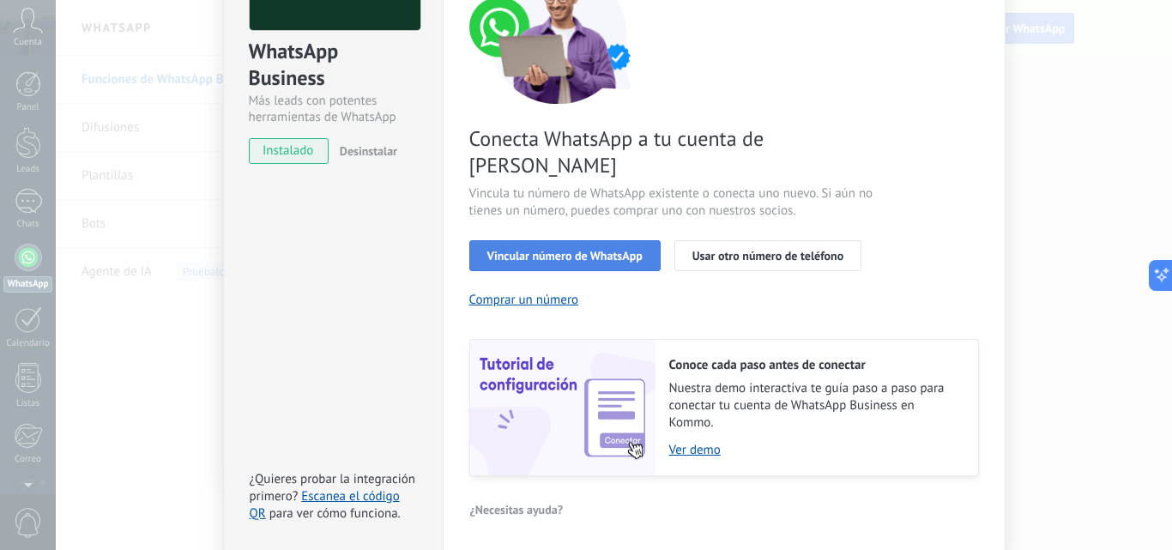 This screenshot has width=1172, height=550. What do you see at coordinates (335, 513) in the screenshot?
I see `span: para ver cómo funciona.` at bounding box center [335, 513].